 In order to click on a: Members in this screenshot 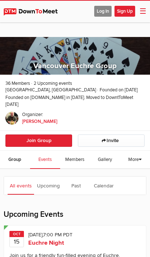, I will do `click(75, 160)`.